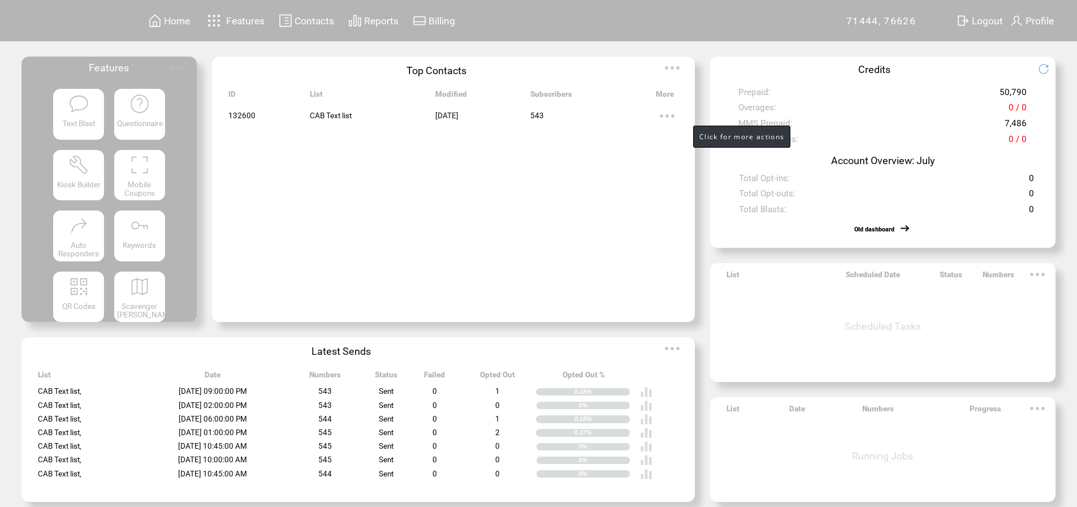  Describe the element at coordinates (140, 225) in the screenshot. I see `img: keywords.svg` at that location.